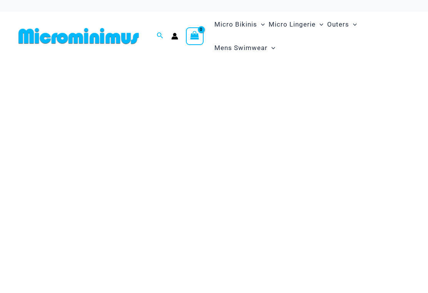 Image resolution: width=428 pixels, height=293 pixels. I want to click on a: View Shopping Cart, empty, so click(195, 36).